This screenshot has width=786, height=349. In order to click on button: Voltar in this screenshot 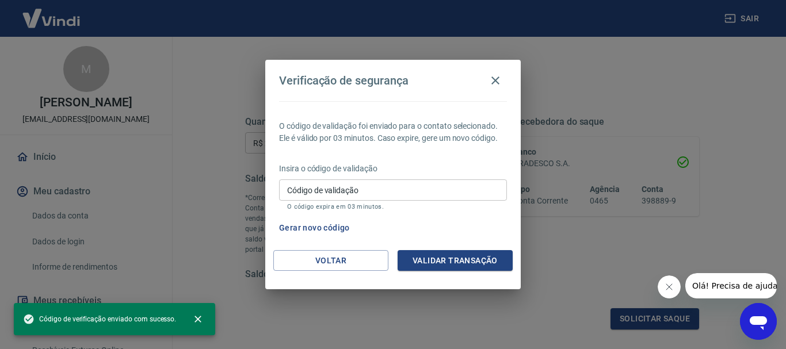, I will do `click(331, 261)`.